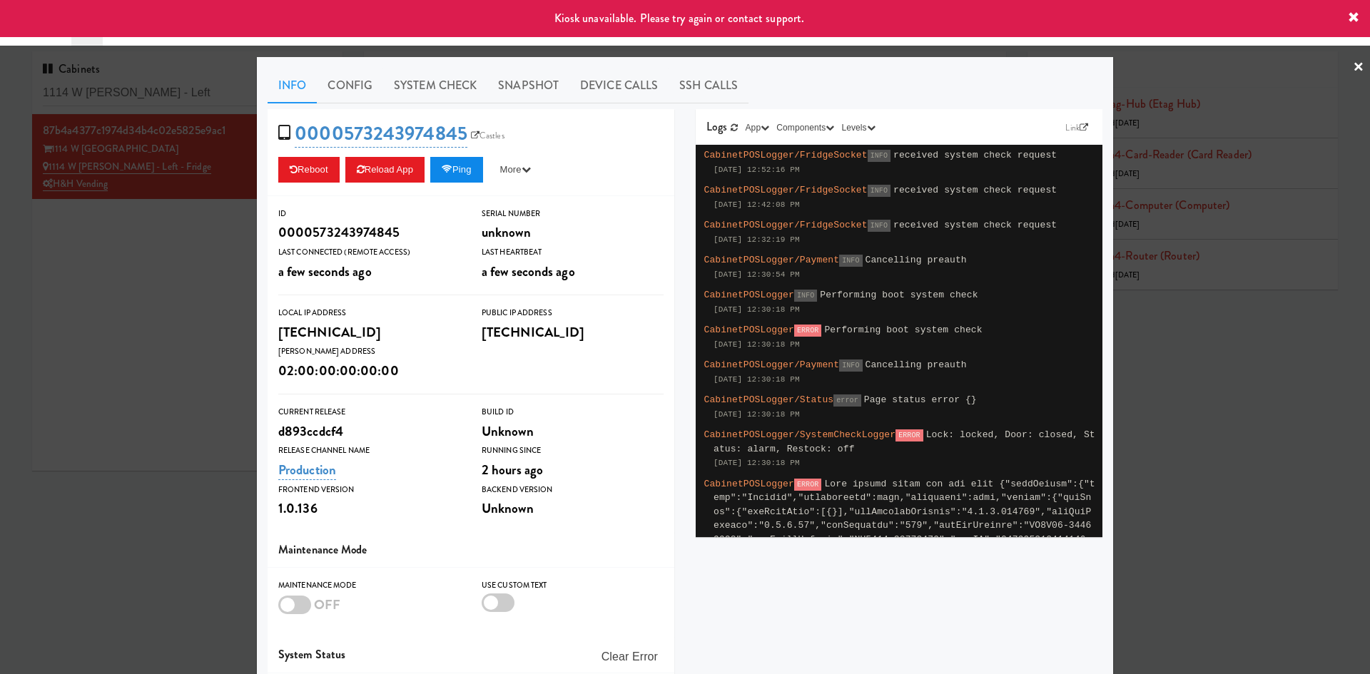 Image resolution: width=1370 pixels, height=674 pixels. Describe the element at coordinates (312, 654) in the screenshot. I see `span: System Status` at that location.